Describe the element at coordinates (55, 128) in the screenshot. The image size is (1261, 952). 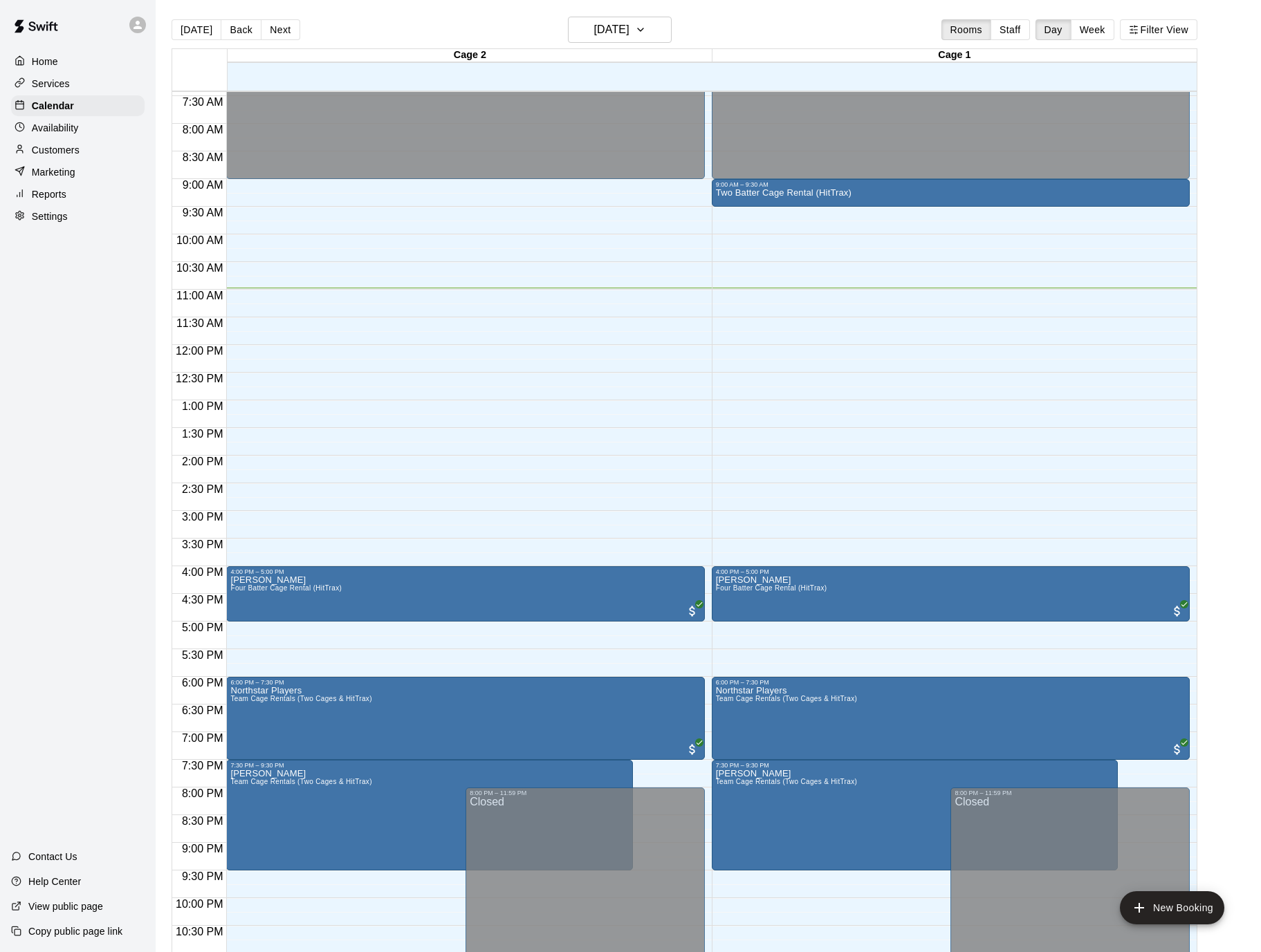
I see `p: Availability` at that location.